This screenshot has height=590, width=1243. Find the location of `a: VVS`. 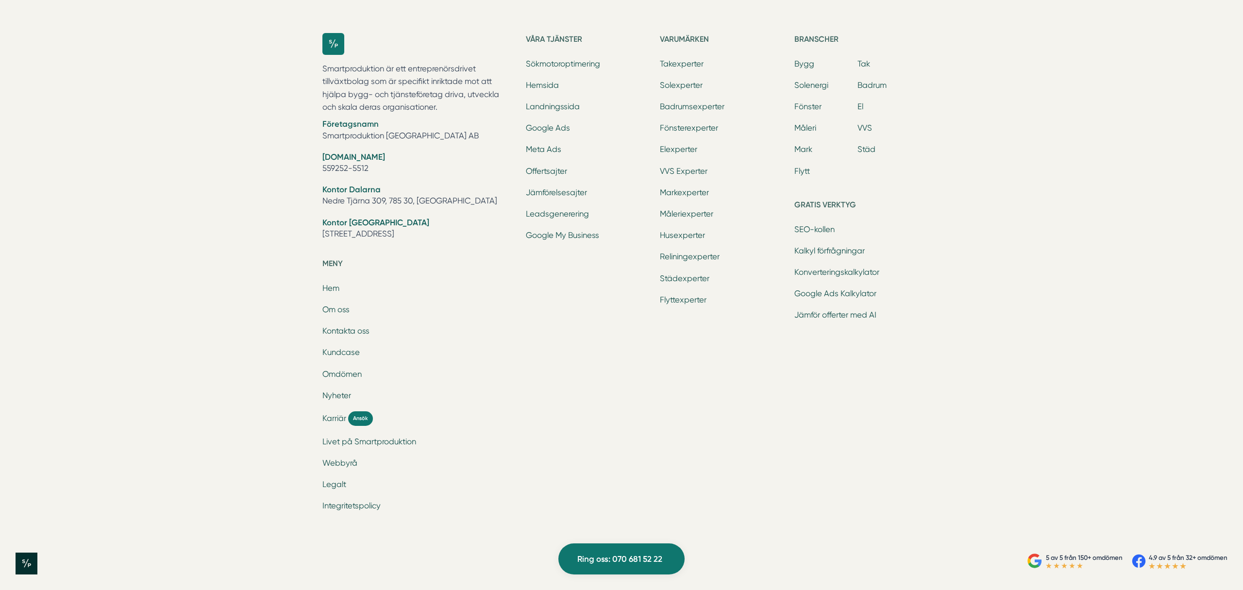

a: VVS is located at coordinates (865, 128).